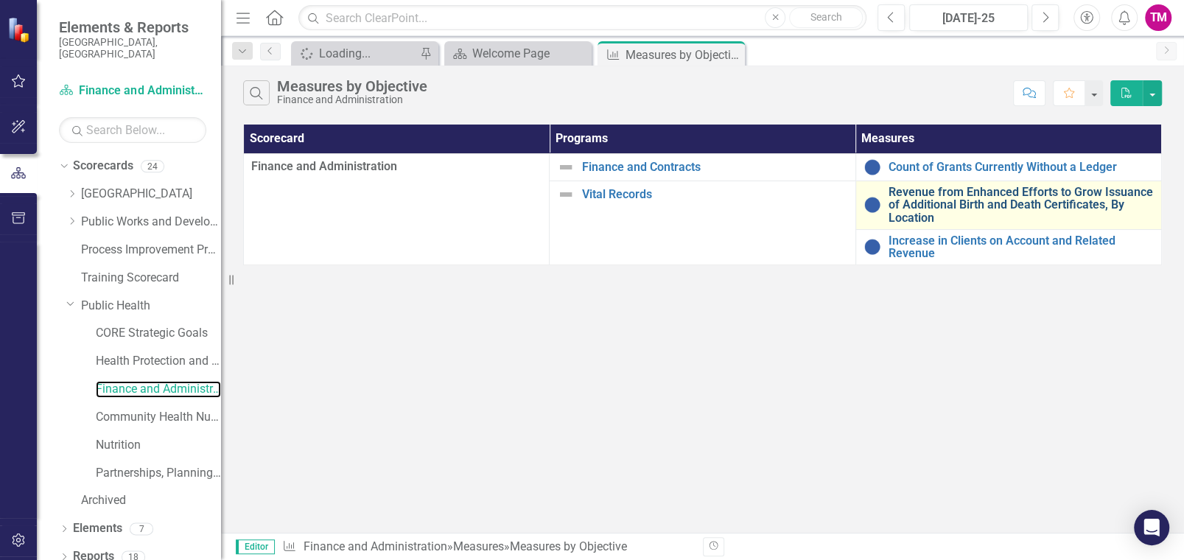 This screenshot has height=560, width=1184. Describe the element at coordinates (255, 547) in the screenshot. I see `span: Editor` at that location.